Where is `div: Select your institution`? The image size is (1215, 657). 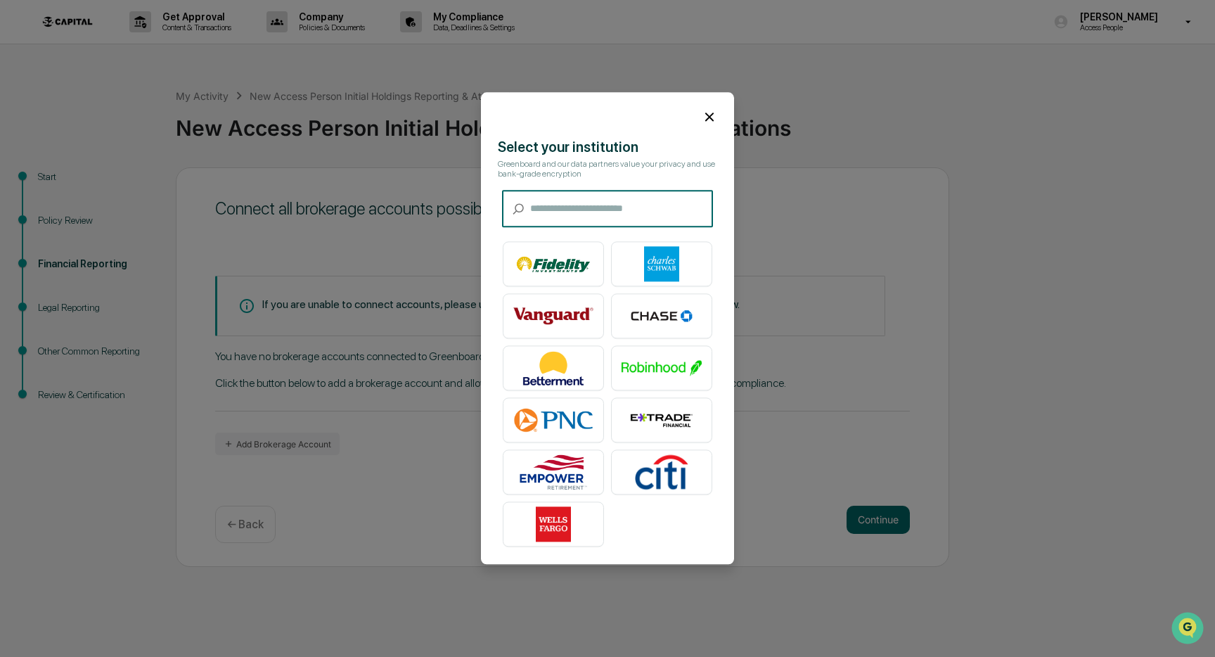 div: Select your institution is located at coordinates (608, 148).